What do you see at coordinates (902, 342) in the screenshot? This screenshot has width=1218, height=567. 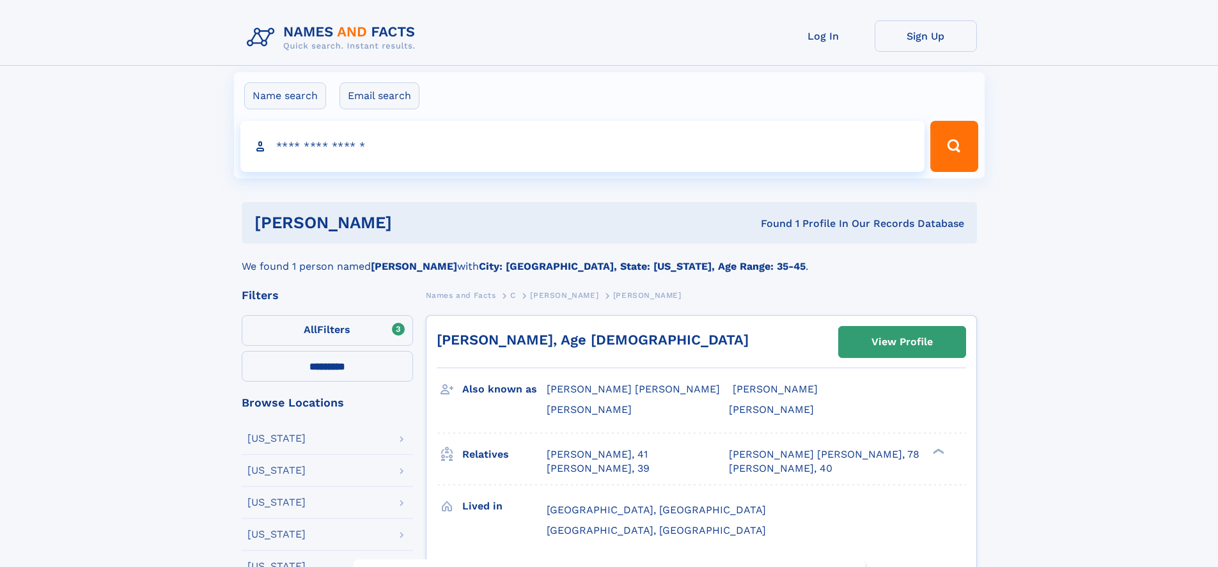 I see `a: View Profile` at bounding box center [902, 342].